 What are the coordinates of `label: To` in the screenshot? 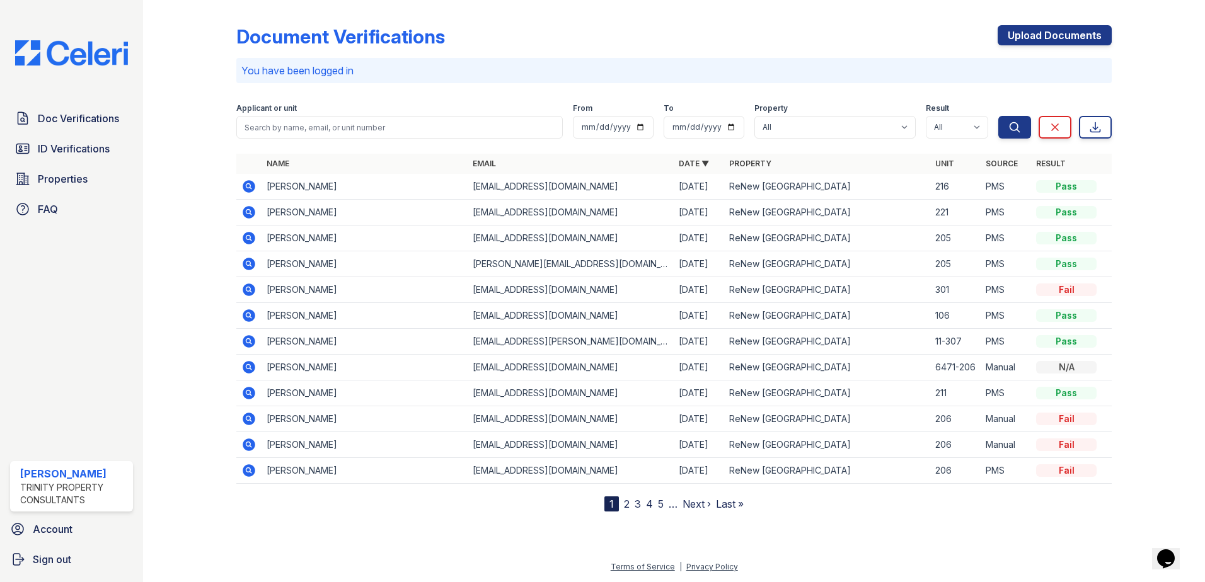 It's located at (669, 108).